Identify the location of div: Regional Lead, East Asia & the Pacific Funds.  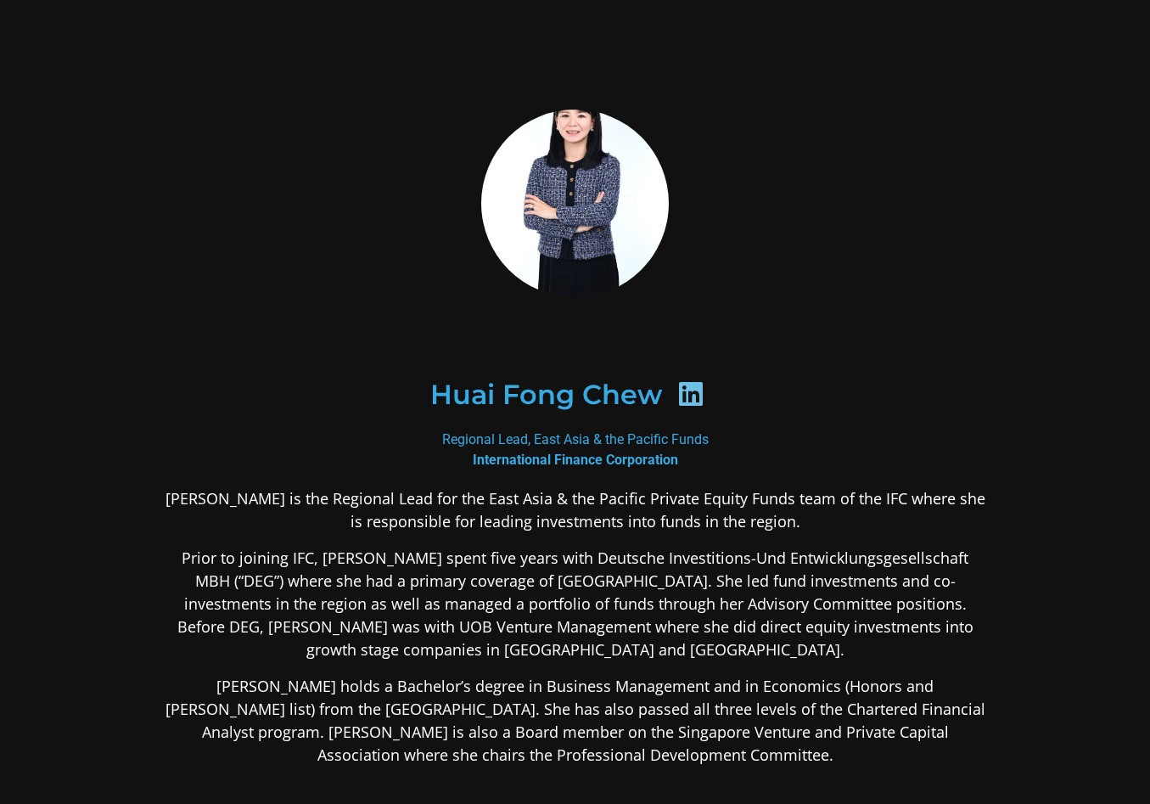
(575, 450).